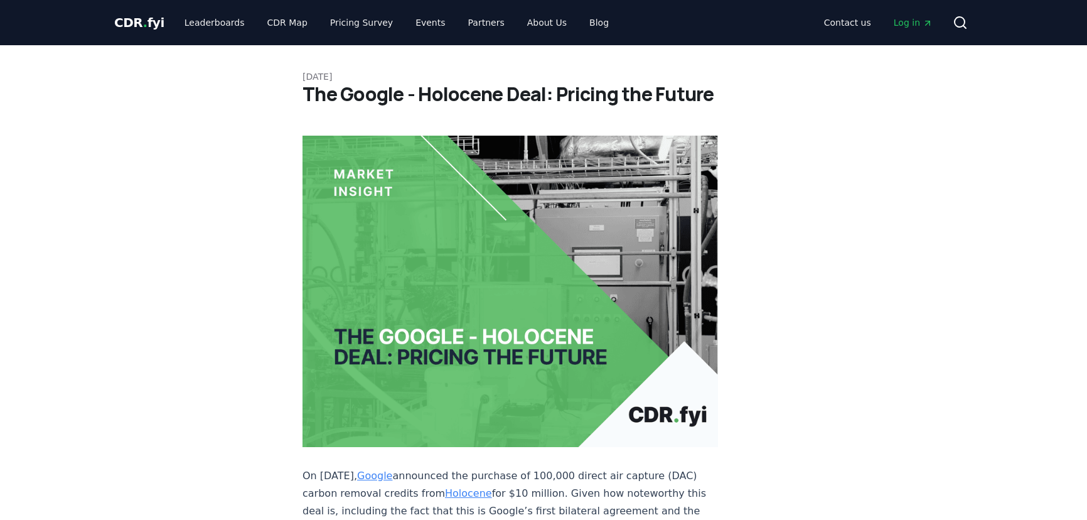  Describe the element at coordinates (848, 23) in the screenshot. I see `a: Contact us` at that location.